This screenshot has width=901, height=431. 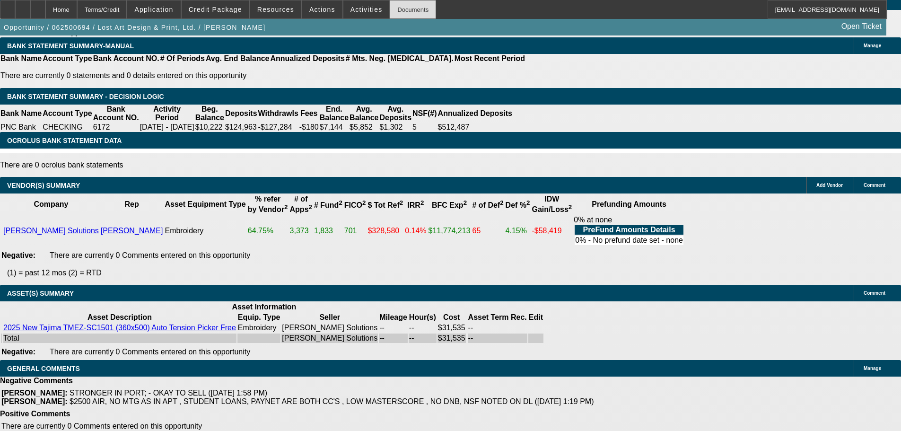 What do you see at coordinates (452, 338) in the screenshot?
I see `td: $31,535` at bounding box center [452, 338].